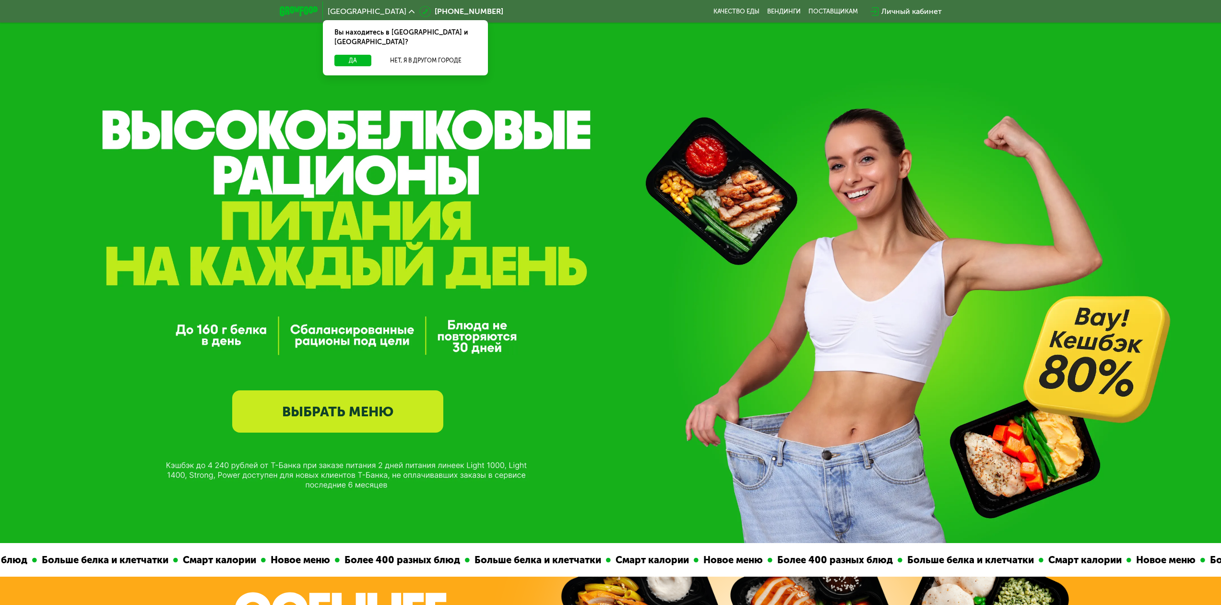 This screenshot has width=1221, height=605. What do you see at coordinates (737, 12) in the screenshot?
I see `a: Качество еды` at bounding box center [737, 12].